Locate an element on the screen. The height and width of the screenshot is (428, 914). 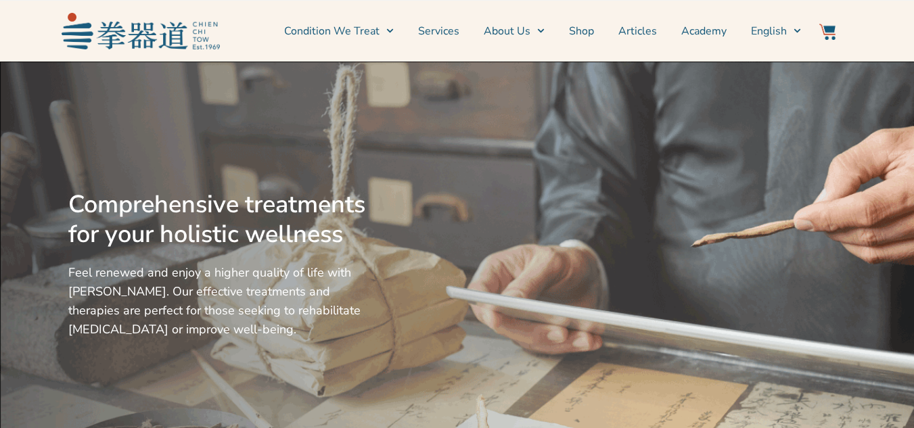
h2: Comprehensive treatments for your holistic wellness is located at coordinates (220, 220).